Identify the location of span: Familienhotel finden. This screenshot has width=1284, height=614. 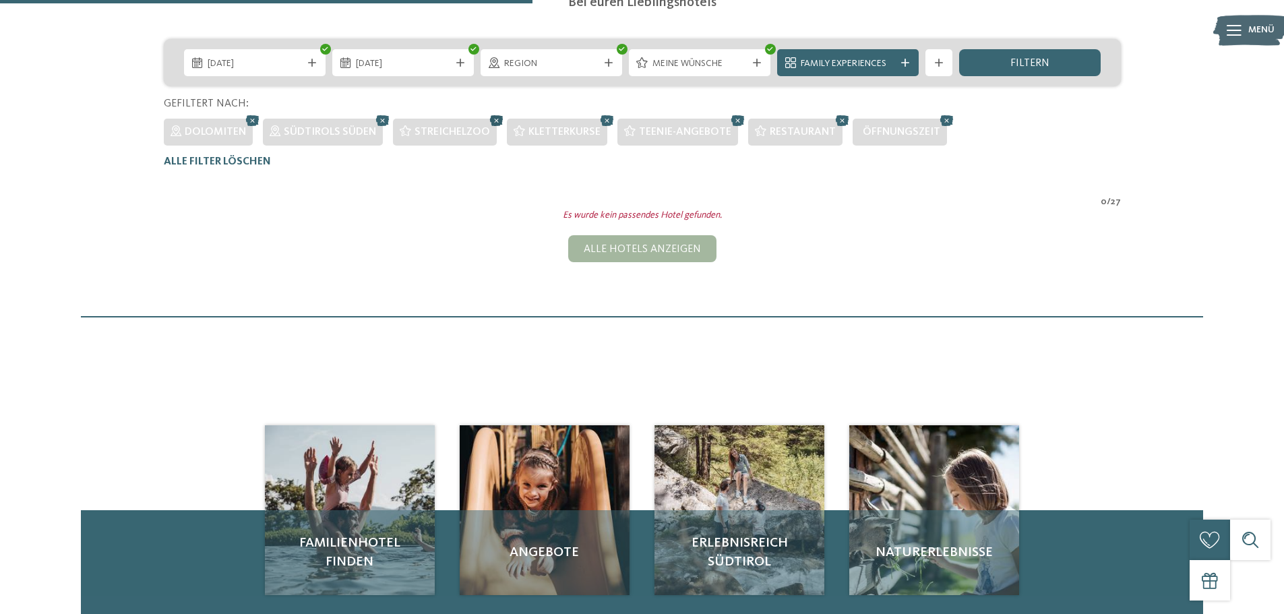
(350, 553).